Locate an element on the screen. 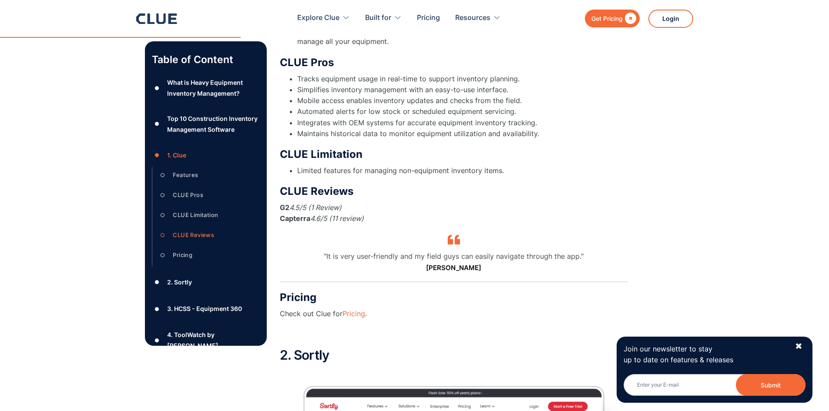 The width and height of the screenshot is (829, 411). div: Get Pricing is located at coordinates (607, 18).